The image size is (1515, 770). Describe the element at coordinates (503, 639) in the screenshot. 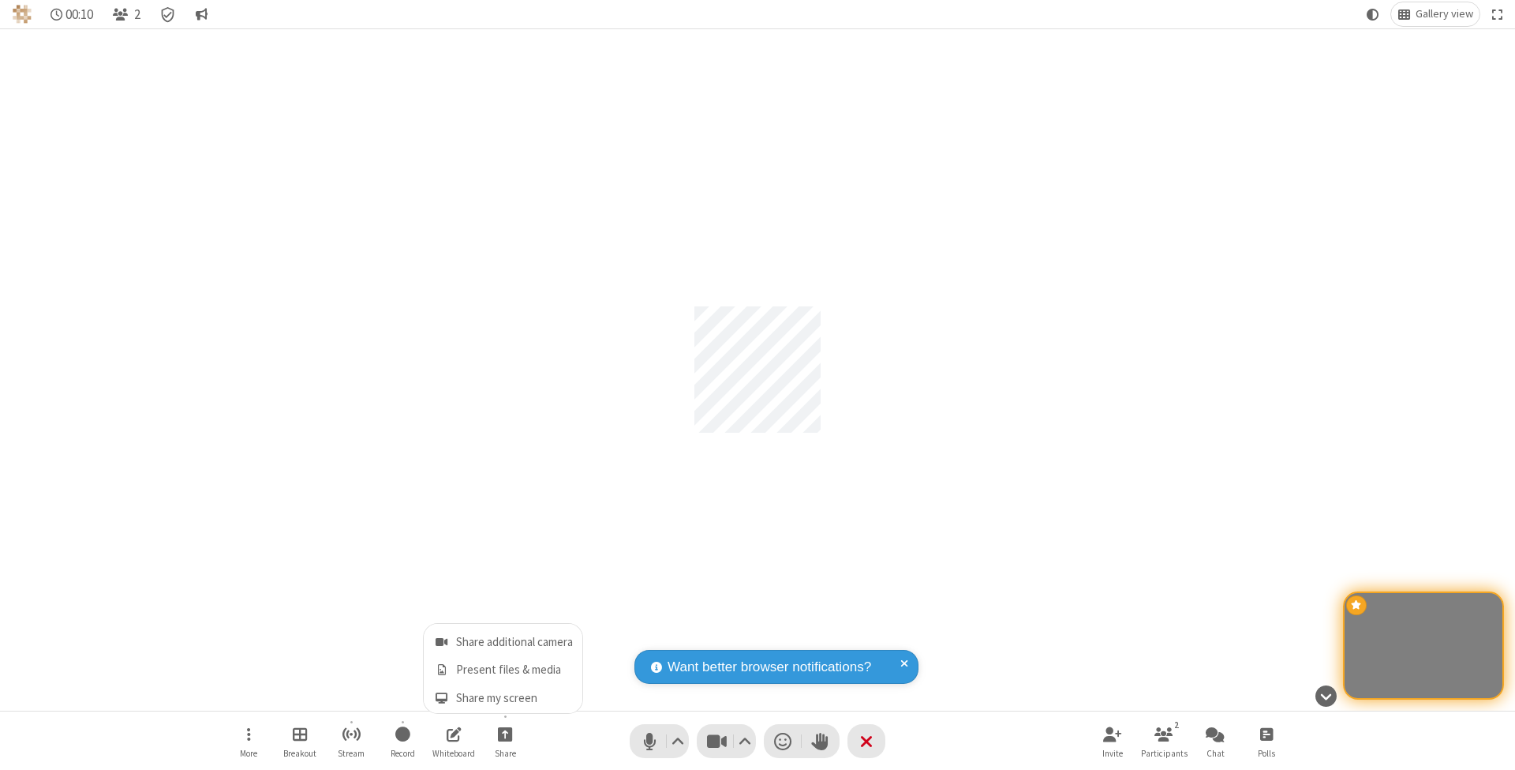

I see `button: Share additional camera` at that location.